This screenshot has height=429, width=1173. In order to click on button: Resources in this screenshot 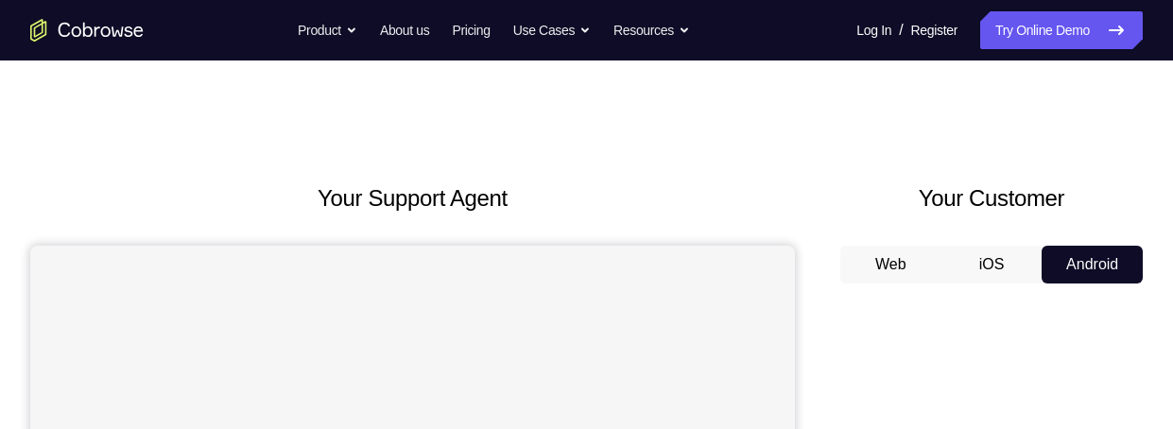, I will do `click(651, 30)`.